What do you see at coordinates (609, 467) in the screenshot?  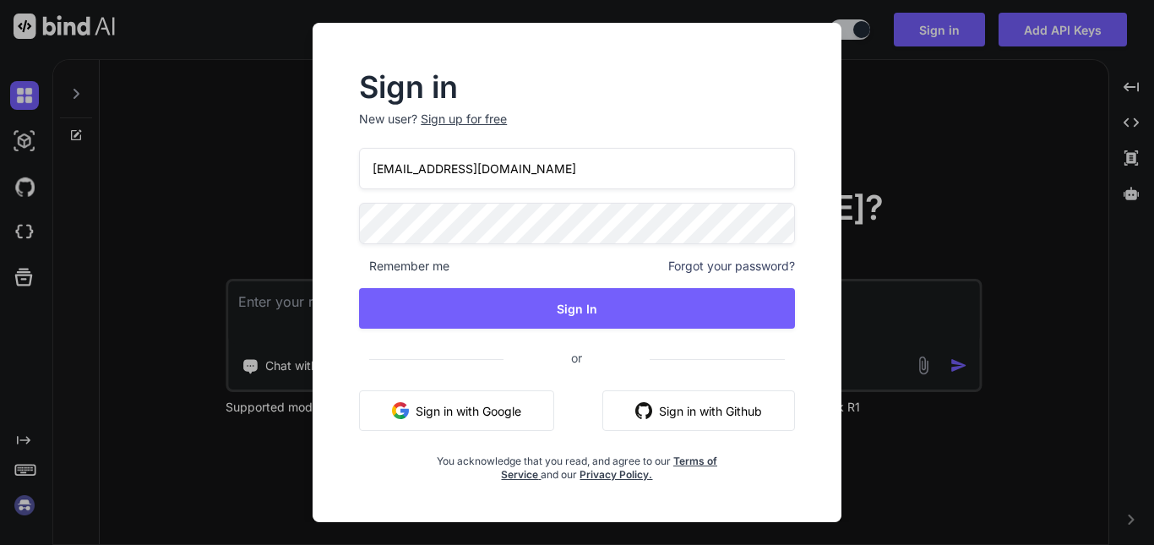 I see `a: Terms of Service` at bounding box center [609, 467].